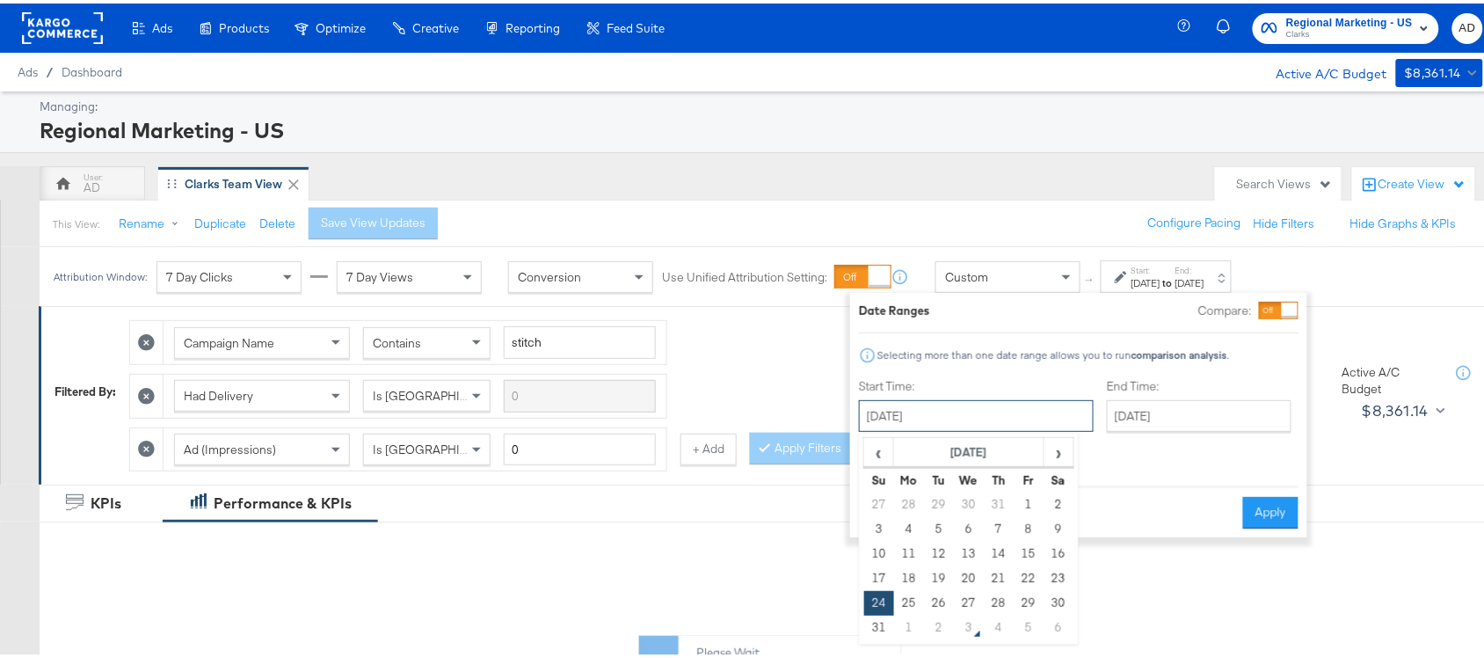  What do you see at coordinates (1053, 352) in the screenshot?
I see `div: Selecting more than one date range allows you to run .` at bounding box center [1053, 352].